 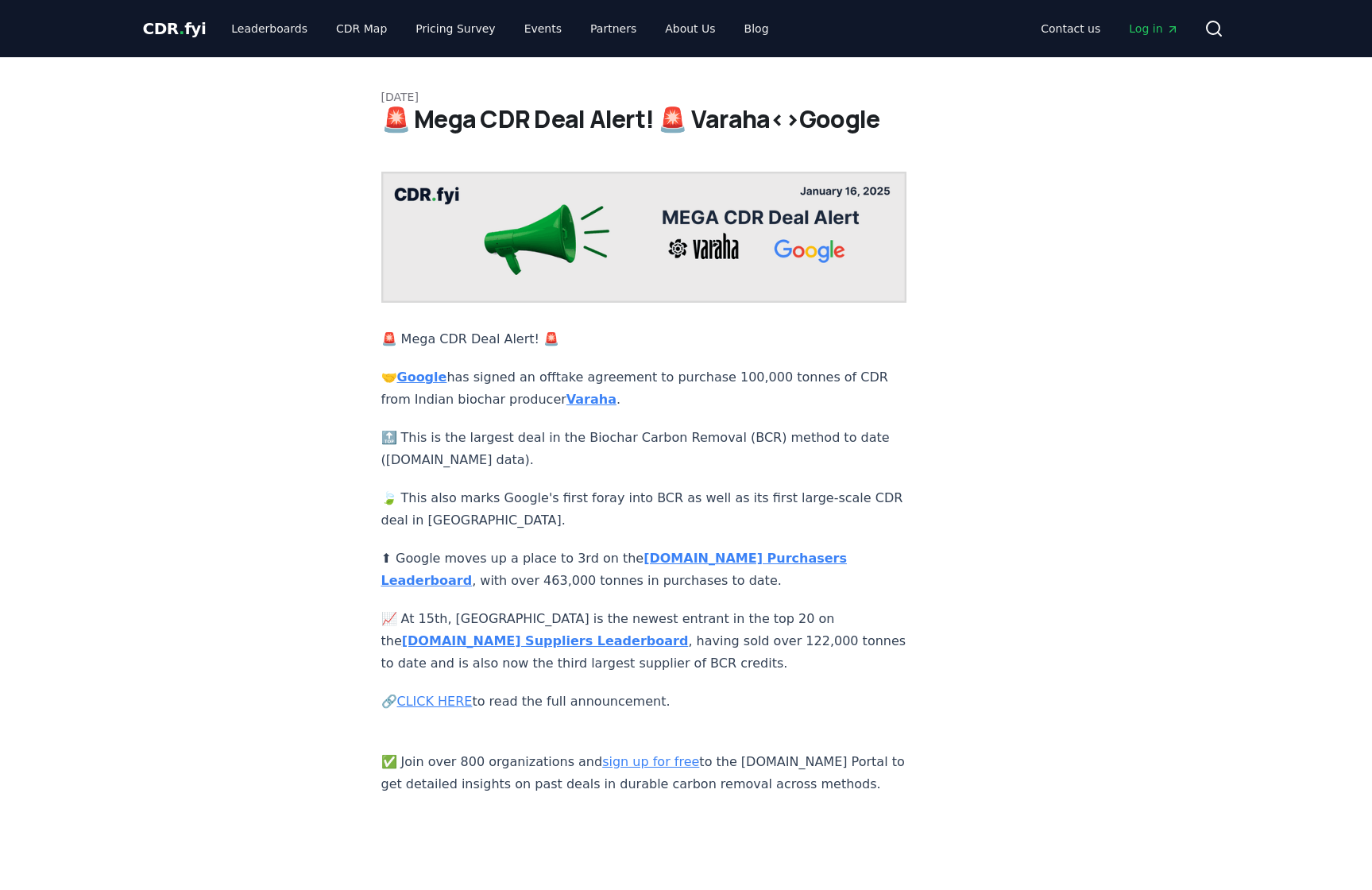 What do you see at coordinates (644, 237) in the screenshot?
I see `img: blog post image` at bounding box center [644, 237].